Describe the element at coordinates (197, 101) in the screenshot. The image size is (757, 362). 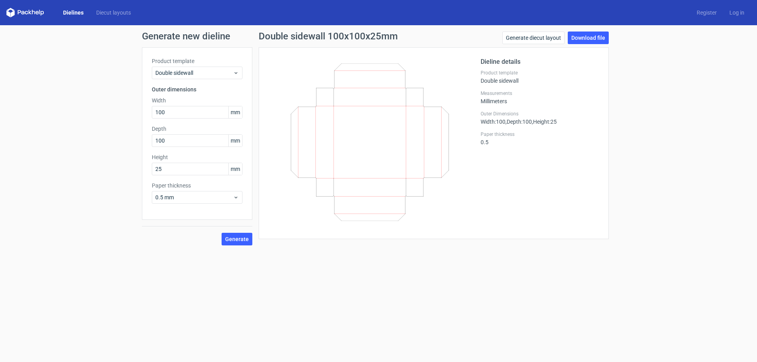
I see `label: Width` at that location.